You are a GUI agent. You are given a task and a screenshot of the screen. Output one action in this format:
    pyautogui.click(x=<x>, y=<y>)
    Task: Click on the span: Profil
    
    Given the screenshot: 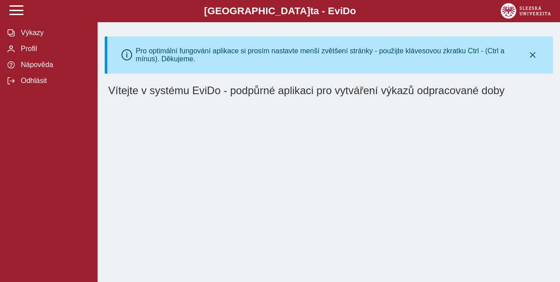 What is the action you would take?
    pyautogui.click(x=54, y=49)
    